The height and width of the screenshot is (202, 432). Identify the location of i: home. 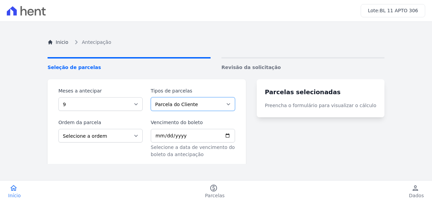
(14, 188).